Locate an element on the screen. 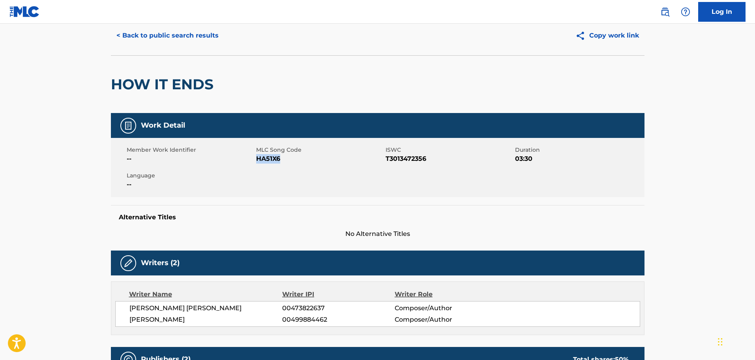  span: Language is located at coordinates (190, 175).